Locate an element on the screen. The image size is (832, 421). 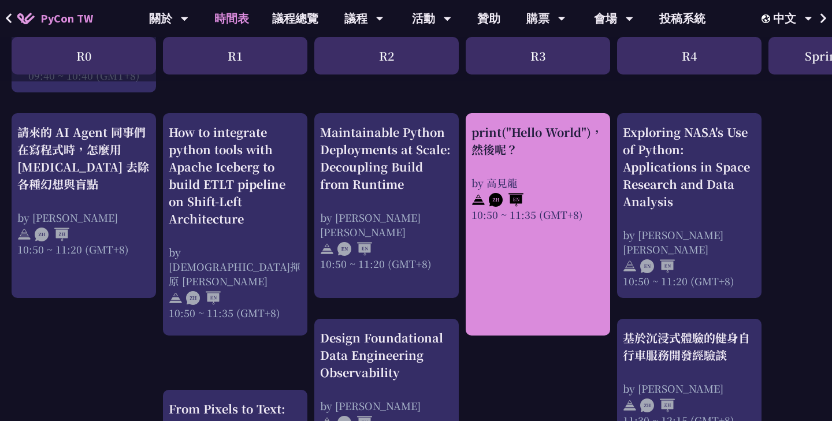
div: Maintainable Python Deployments at Scale: Decoupling Build from Runtime is located at coordinates (387, 158).